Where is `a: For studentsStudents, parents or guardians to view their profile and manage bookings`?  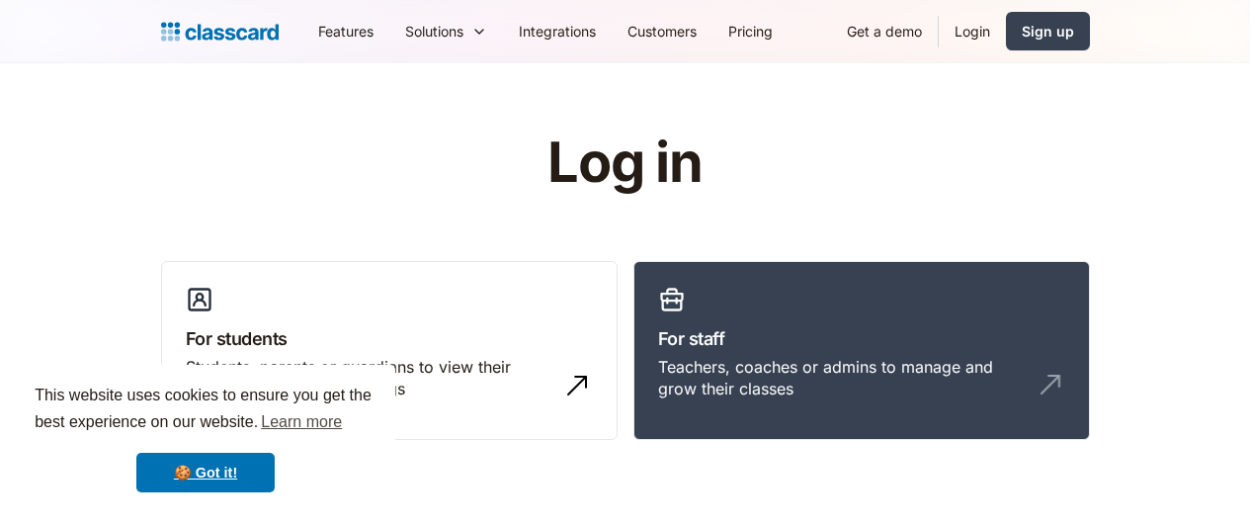
a: For studentsStudents, parents or guardians to view their profile and manage bookings is located at coordinates (389, 351).